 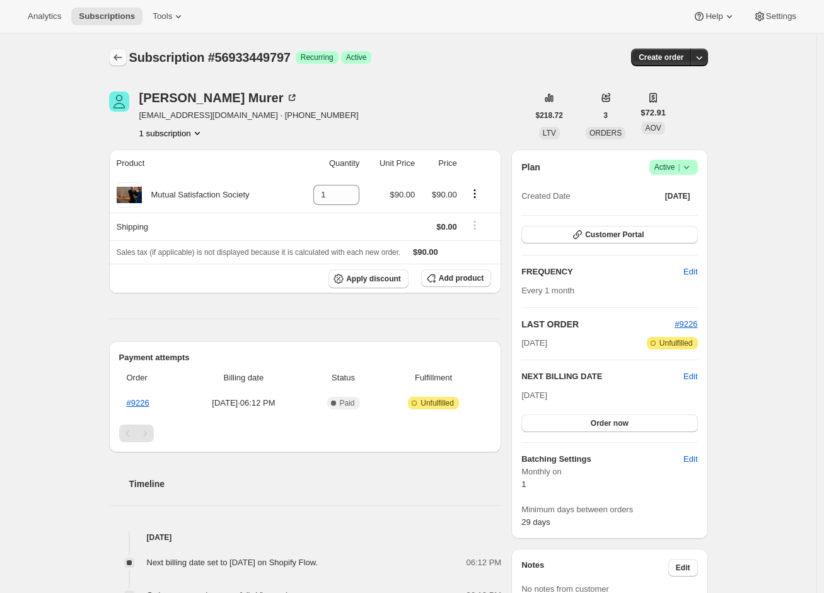 I want to click on span: Status, so click(x=343, y=378).